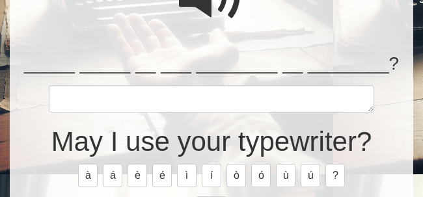 The width and height of the screenshot is (423, 197). I want to click on button: ò, so click(236, 176).